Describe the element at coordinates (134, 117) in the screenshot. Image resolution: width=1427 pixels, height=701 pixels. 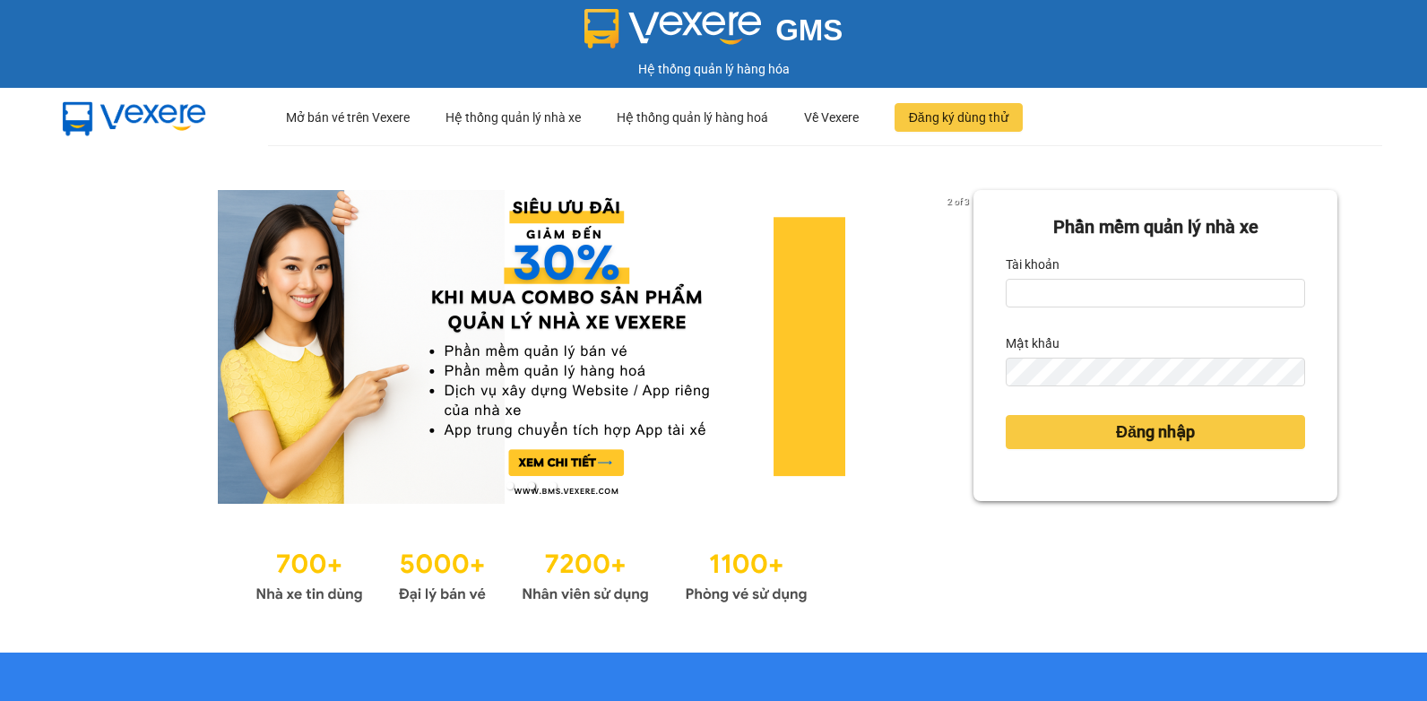
I see `img: mbUUG5Q.png` at that location.